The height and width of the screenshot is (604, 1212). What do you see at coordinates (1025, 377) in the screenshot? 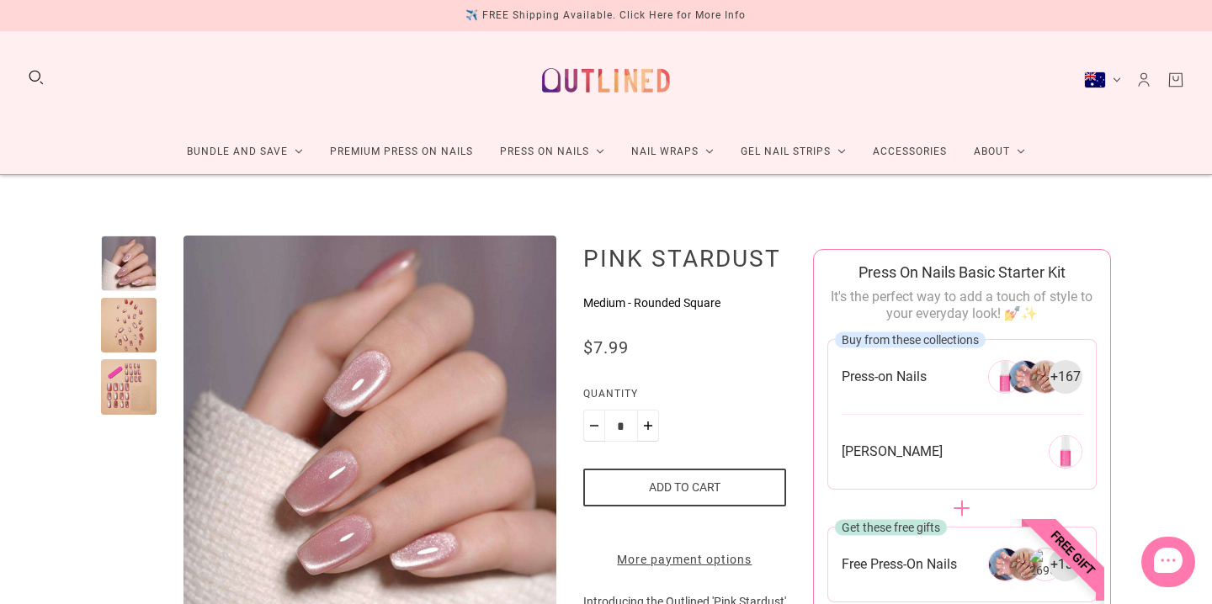
I see `img: 266304946256-1` at bounding box center [1025, 377].